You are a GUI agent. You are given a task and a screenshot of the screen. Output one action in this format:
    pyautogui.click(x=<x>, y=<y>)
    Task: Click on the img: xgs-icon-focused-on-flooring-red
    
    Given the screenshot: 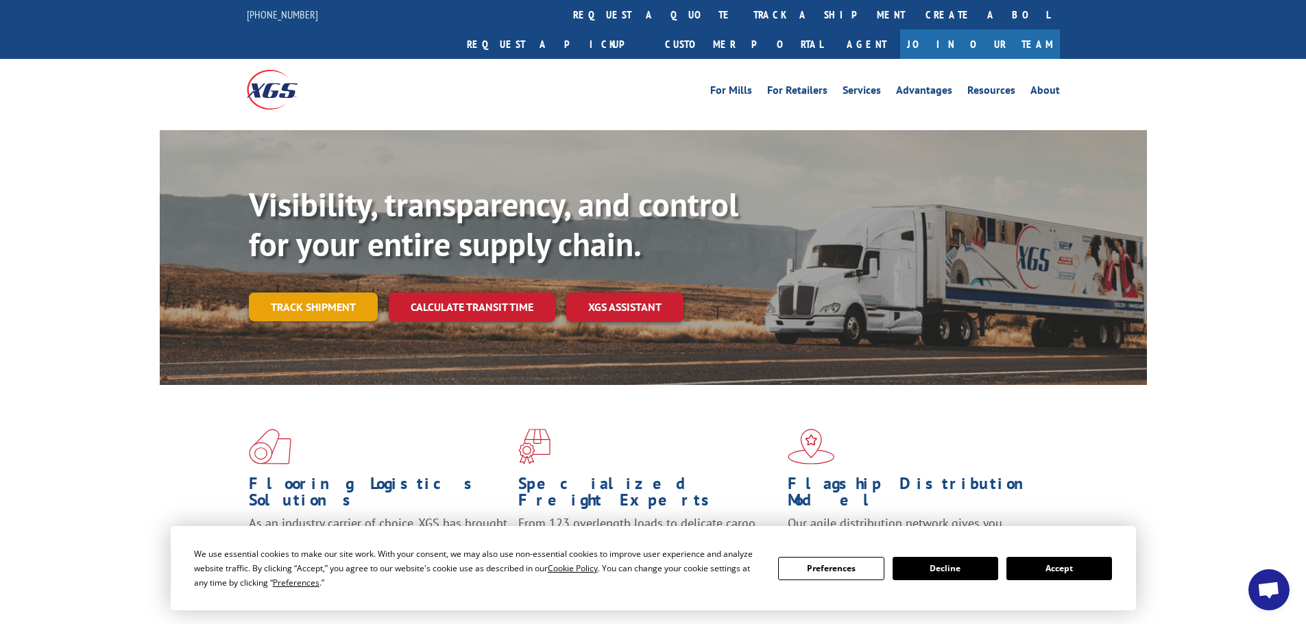 What is the action you would take?
    pyautogui.click(x=534, y=447)
    